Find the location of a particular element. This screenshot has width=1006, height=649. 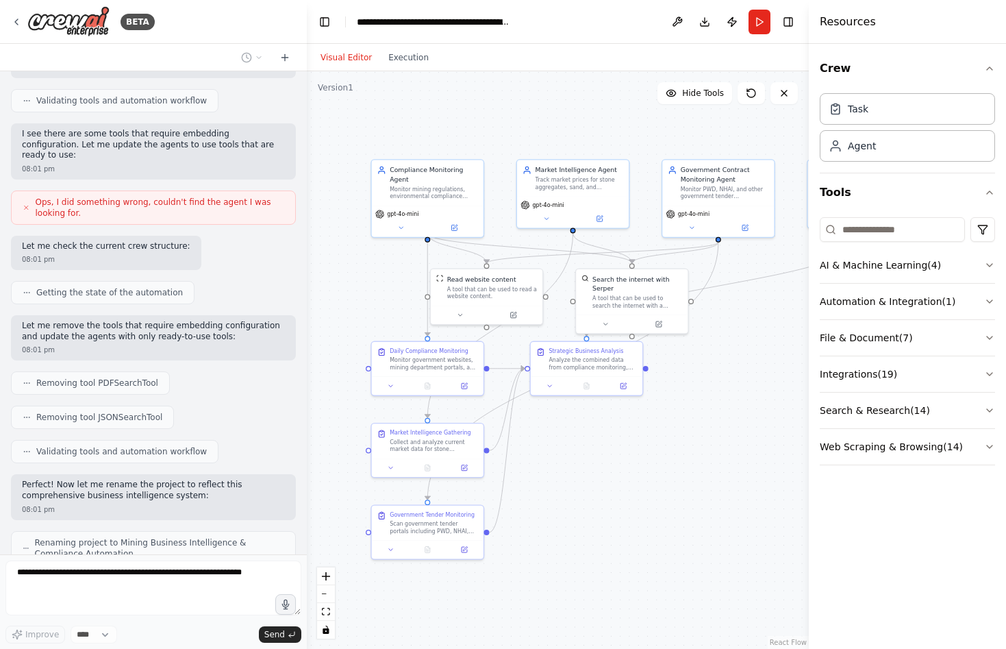

div: Monitor government websites, mining department portals, and environmental agencies for new regula... is located at coordinates (434, 363).